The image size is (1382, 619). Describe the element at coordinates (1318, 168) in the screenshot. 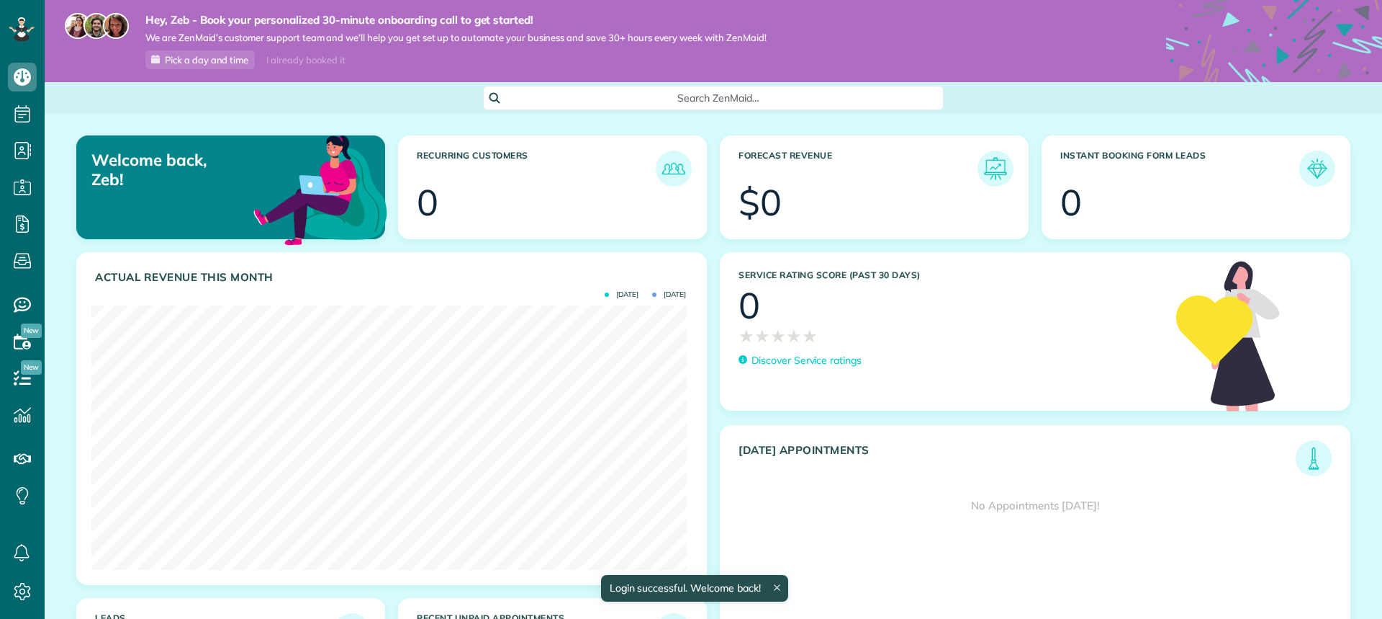

I see `img: icon_form_leads-04211a6a04a5b2264e4ee56bc0799ec3eb69b7e499cbb523a139df1d13a81ae0.png` at that location.